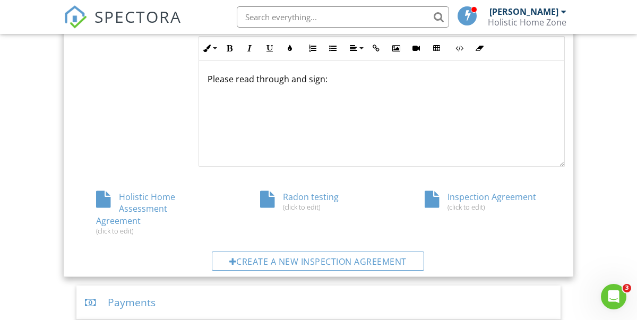 This screenshot has width=637, height=320. Describe the element at coordinates (436, 48) in the screenshot. I see `button: Insert Table` at that location.